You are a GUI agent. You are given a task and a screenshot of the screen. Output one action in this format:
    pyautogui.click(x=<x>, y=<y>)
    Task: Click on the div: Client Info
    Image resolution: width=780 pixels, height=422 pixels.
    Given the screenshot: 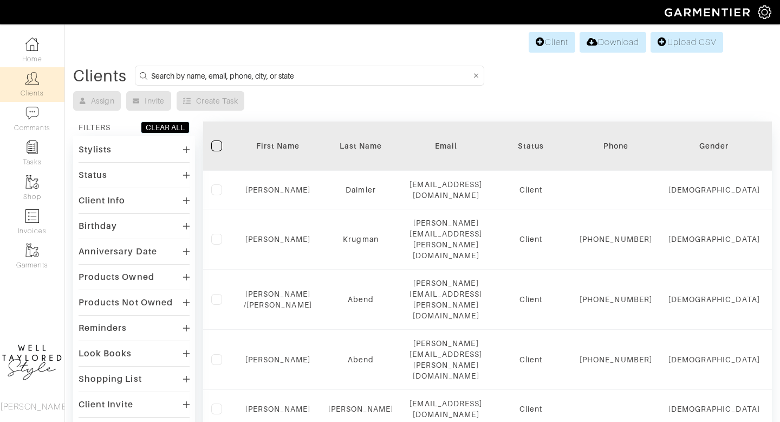 What is the action you would take?
    pyautogui.click(x=102, y=200)
    